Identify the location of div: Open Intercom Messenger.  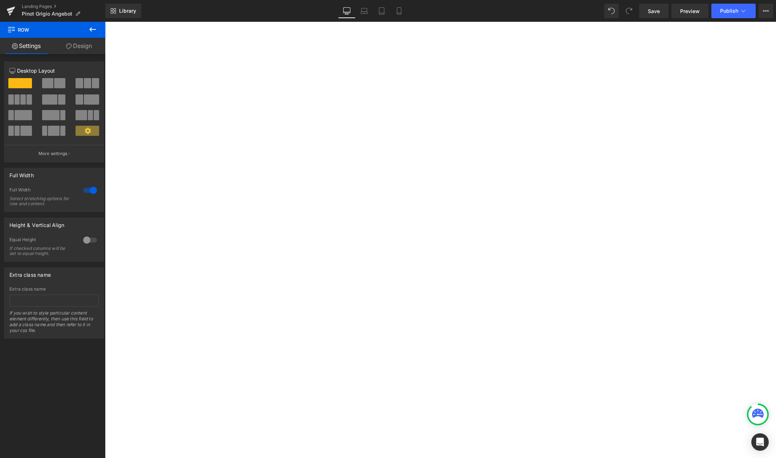
(760, 442).